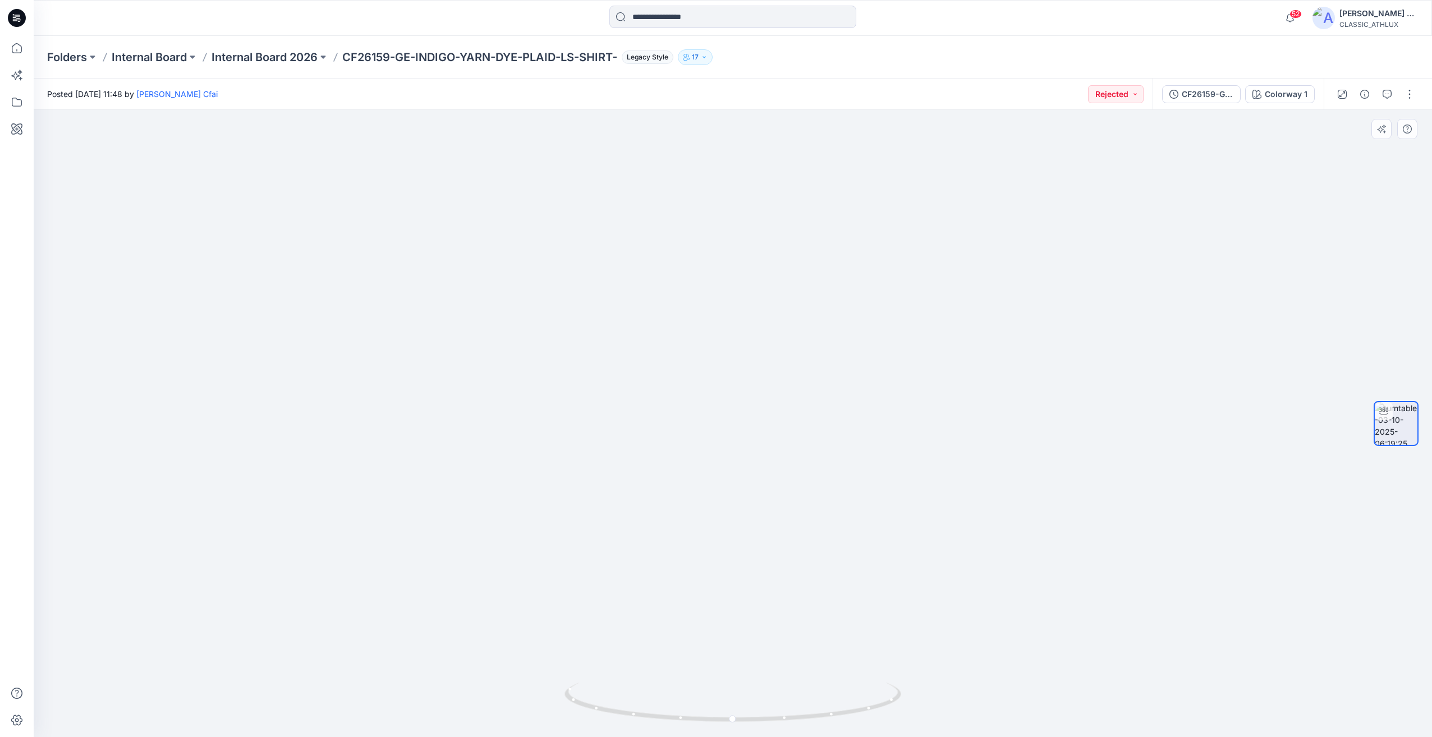 Image resolution: width=1432 pixels, height=737 pixels. Describe the element at coordinates (1324, 18) in the screenshot. I see `img: avatar` at that location.